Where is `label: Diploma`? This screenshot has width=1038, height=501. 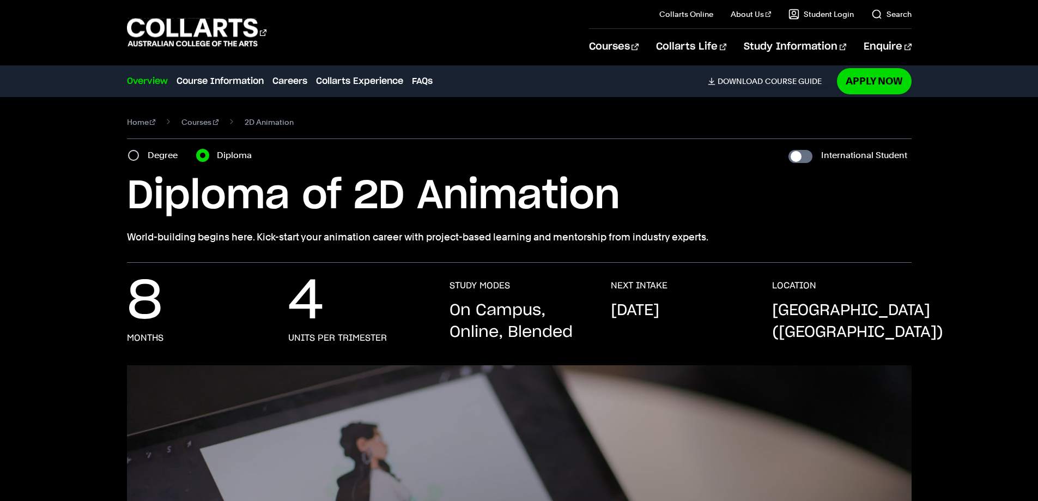 label: Diploma is located at coordinates (237, 155).